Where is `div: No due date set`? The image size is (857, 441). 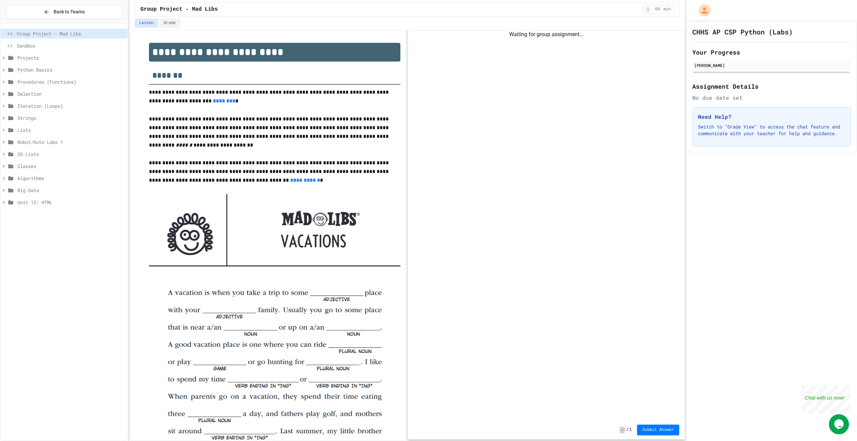
div: No due date set is located at coordinates (771, 98).